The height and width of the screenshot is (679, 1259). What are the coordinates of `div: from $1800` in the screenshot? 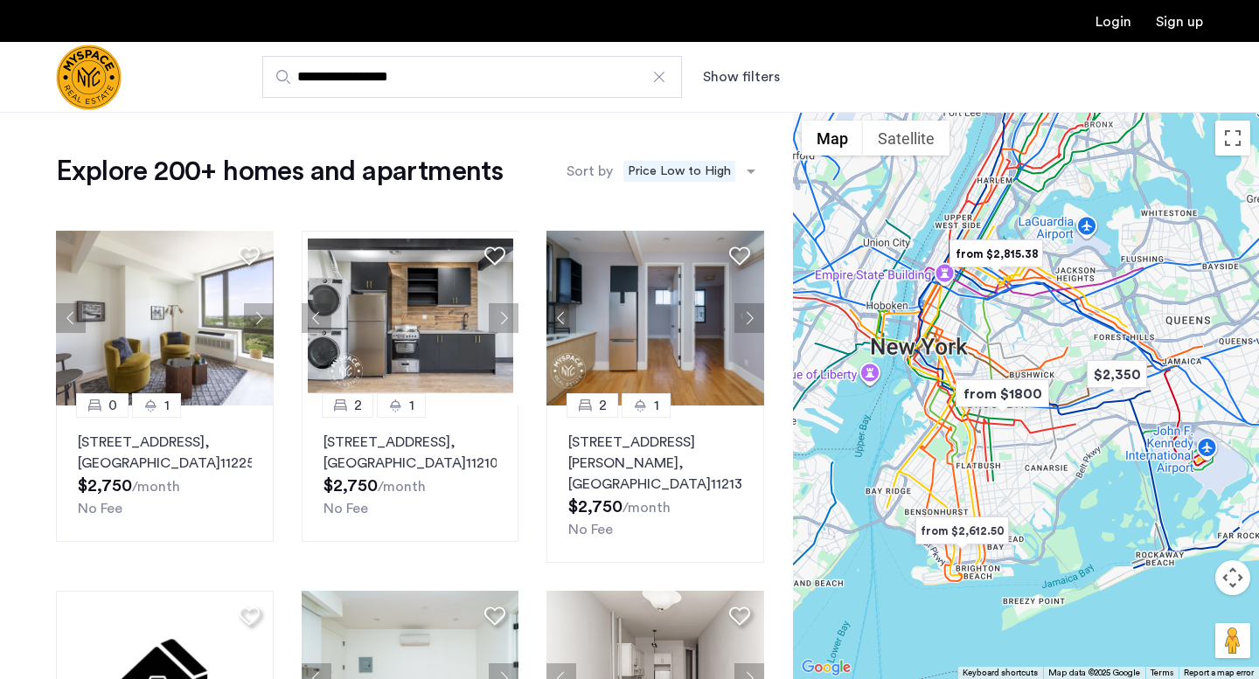 It's located at (1002, 393).